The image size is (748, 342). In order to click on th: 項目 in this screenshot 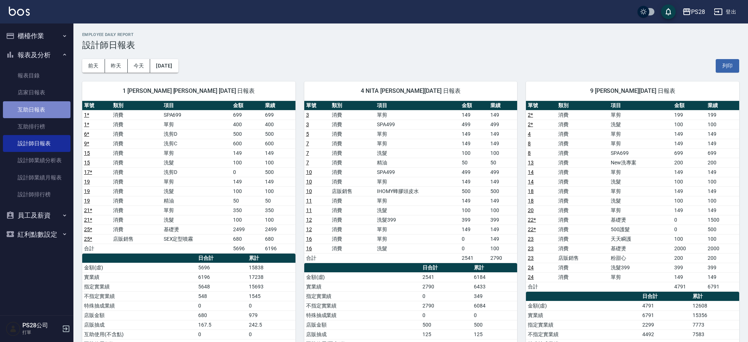, I will do `click(417, 106)`.